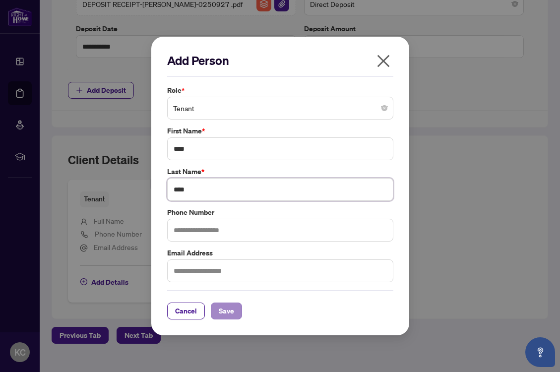  Describe the element at coordinates (280, 108) in the screenshot. I see `span: Tenant` at that location.